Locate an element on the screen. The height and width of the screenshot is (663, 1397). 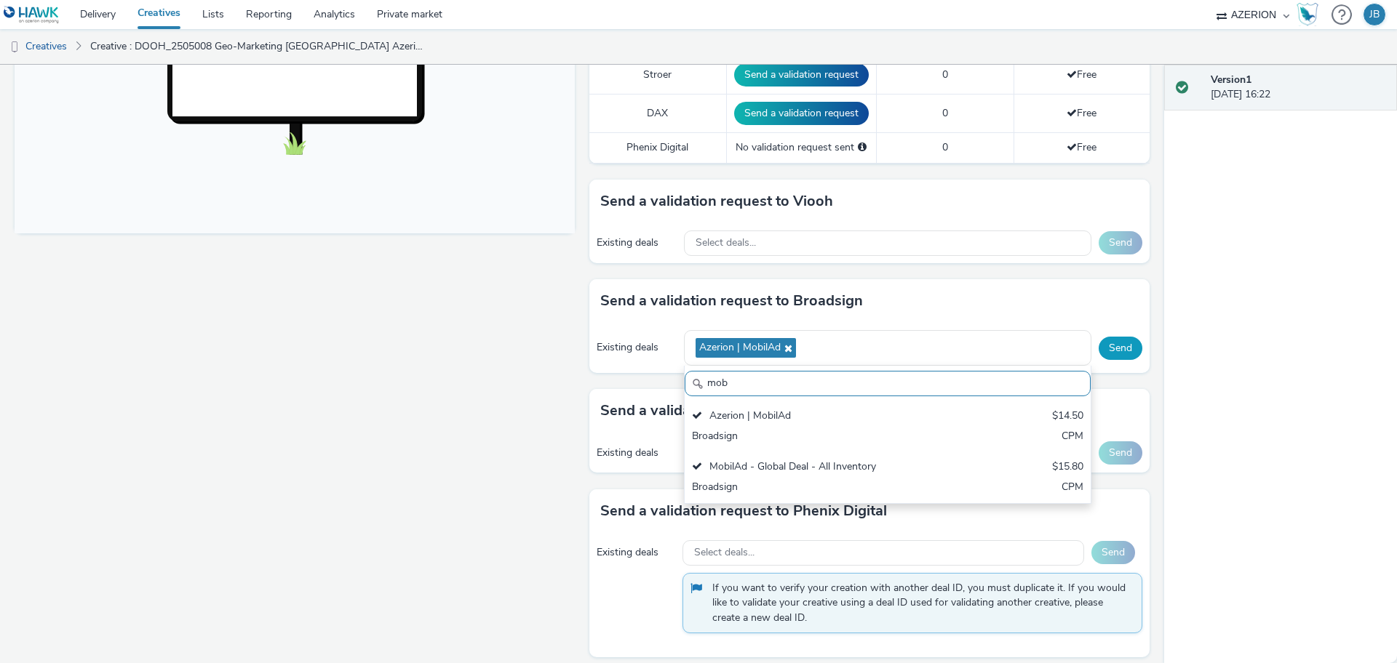
span: Azerion | MobilAd is located at coordinates (740, 348).